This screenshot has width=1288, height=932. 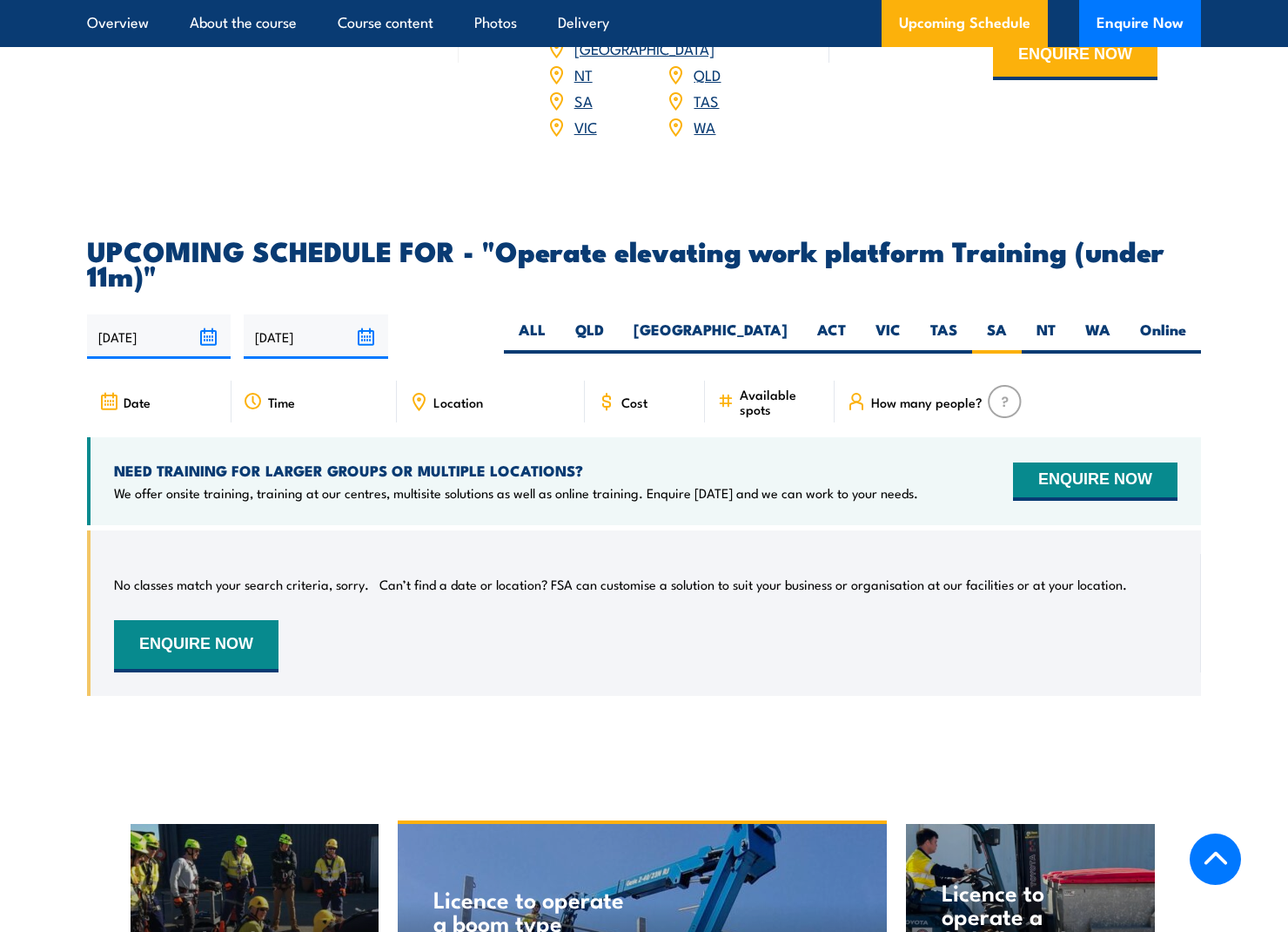 I want to click on a: SA, so click(x=584, y=100).